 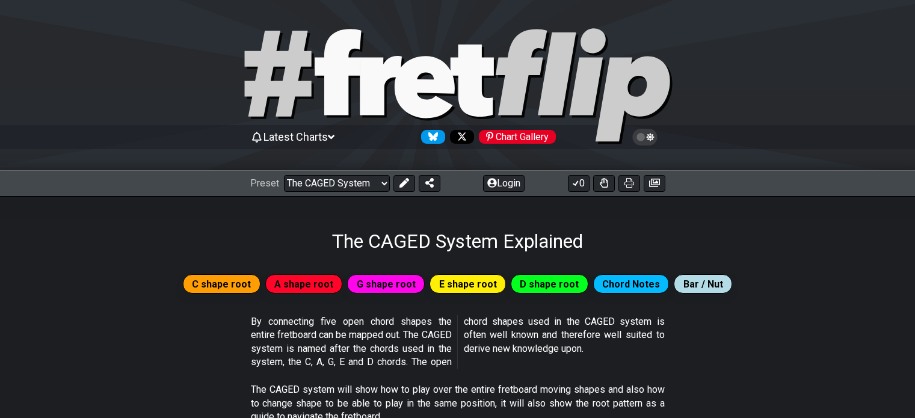 I want to click on span: D shape root, so click(x=549, y=284).